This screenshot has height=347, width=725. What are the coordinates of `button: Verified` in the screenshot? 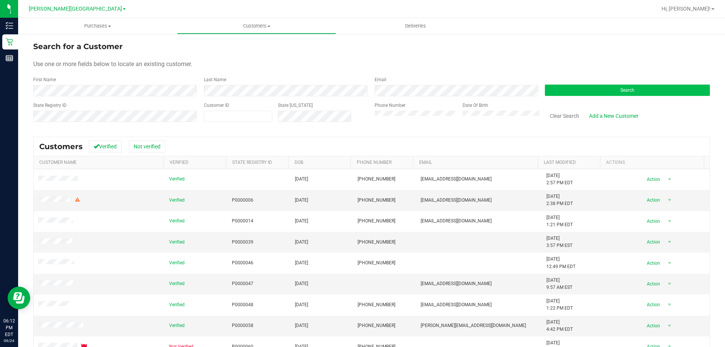 It's located at (105, 147).